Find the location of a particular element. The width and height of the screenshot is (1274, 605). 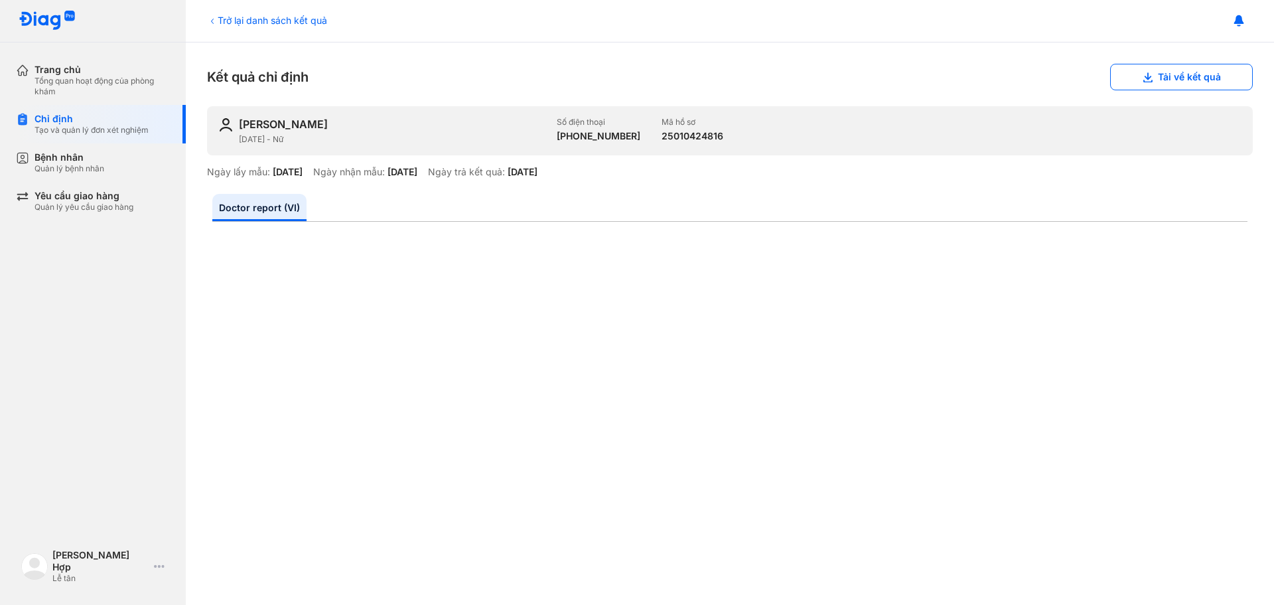

div: Ngày trả kết quả: is located at coordinates (467, 172).